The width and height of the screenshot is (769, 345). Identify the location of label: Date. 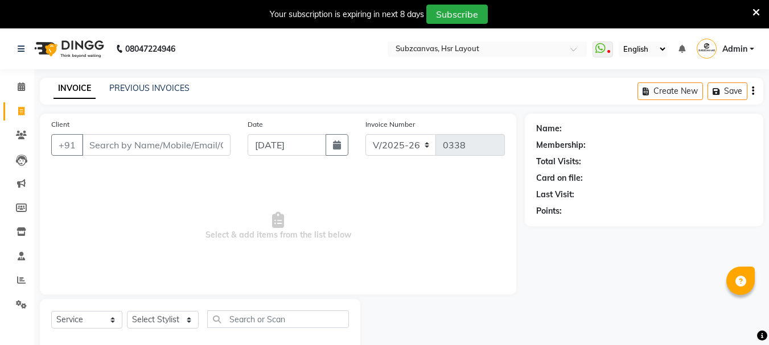
(255, 125).